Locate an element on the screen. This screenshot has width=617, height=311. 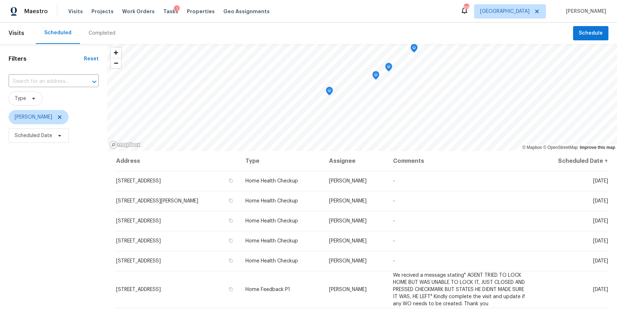
div: 99 is located at coordinates (466, 8).